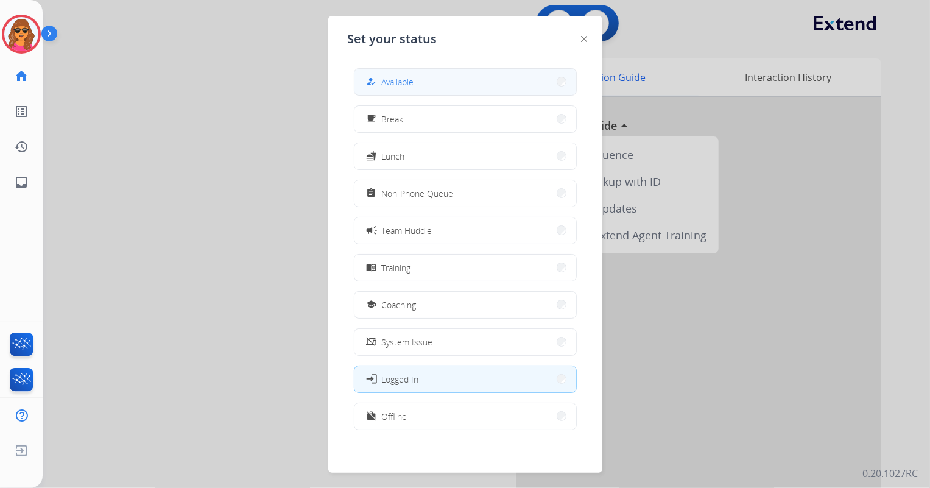 This screenshot has height=488, width=930. What do you see at coordinates (371, 416) in the screenshot?
I see `mat-icon: work_off` at bounding box center [371, 416].